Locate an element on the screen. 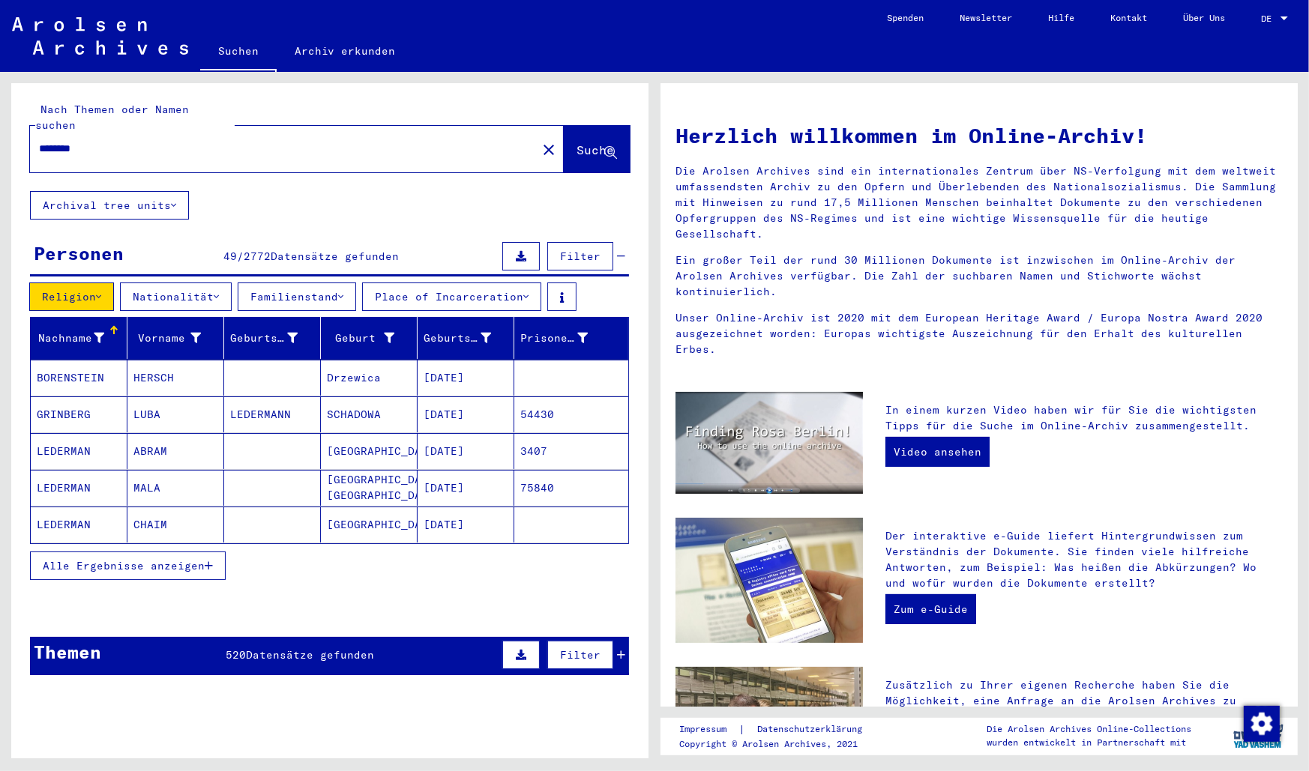 This screenshot has width=1309, height=771. a: Video ansehen is located at coordinates (937, 452).